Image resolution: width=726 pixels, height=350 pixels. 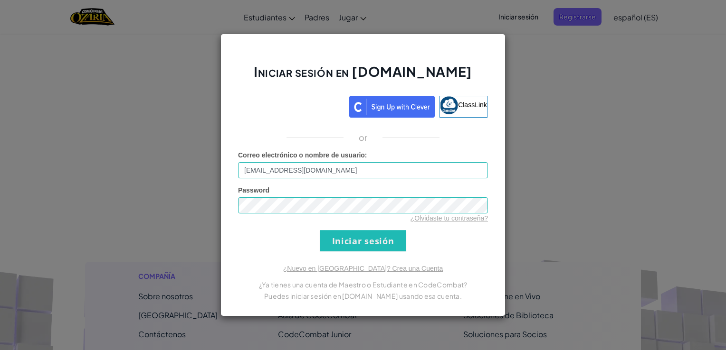 What do you see at coordinates (363, 241) in the screenshot?
I see `input: Iniciar sesión` at bounding box center [363, 241].